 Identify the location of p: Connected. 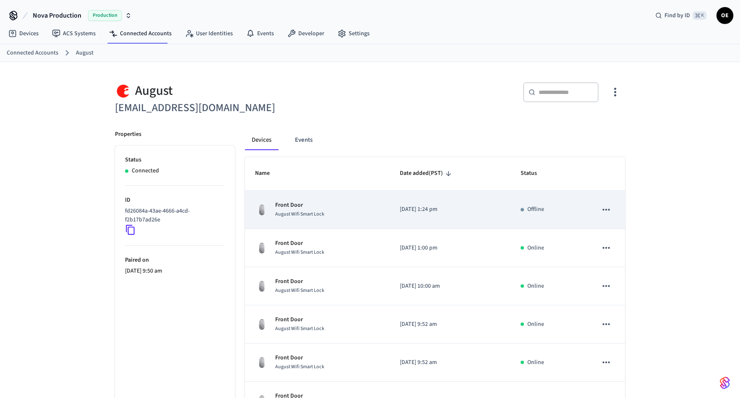
(145, 171).